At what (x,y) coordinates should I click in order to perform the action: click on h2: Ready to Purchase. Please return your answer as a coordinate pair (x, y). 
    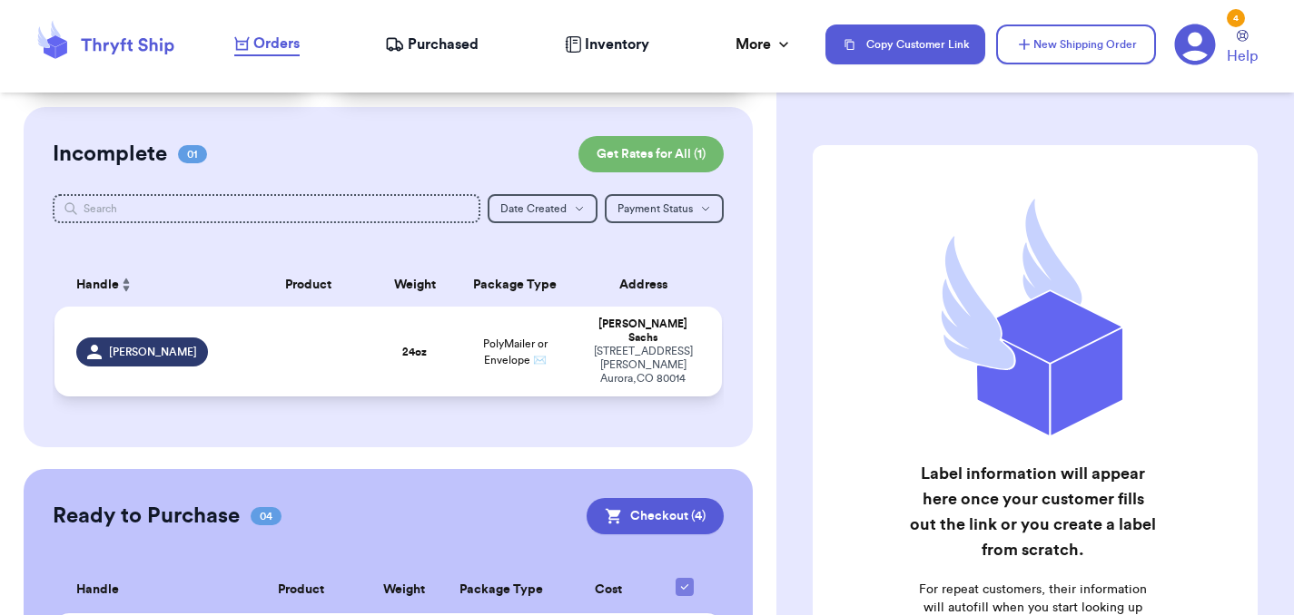
    Looking at the image, I should click on (146, 517).